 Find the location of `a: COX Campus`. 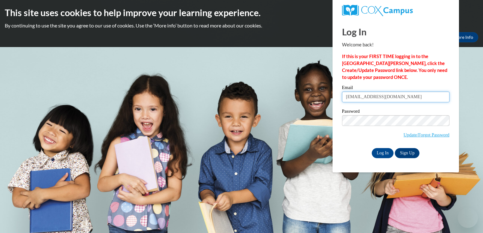

a: COX Campus is located at coordinates (396, 10).